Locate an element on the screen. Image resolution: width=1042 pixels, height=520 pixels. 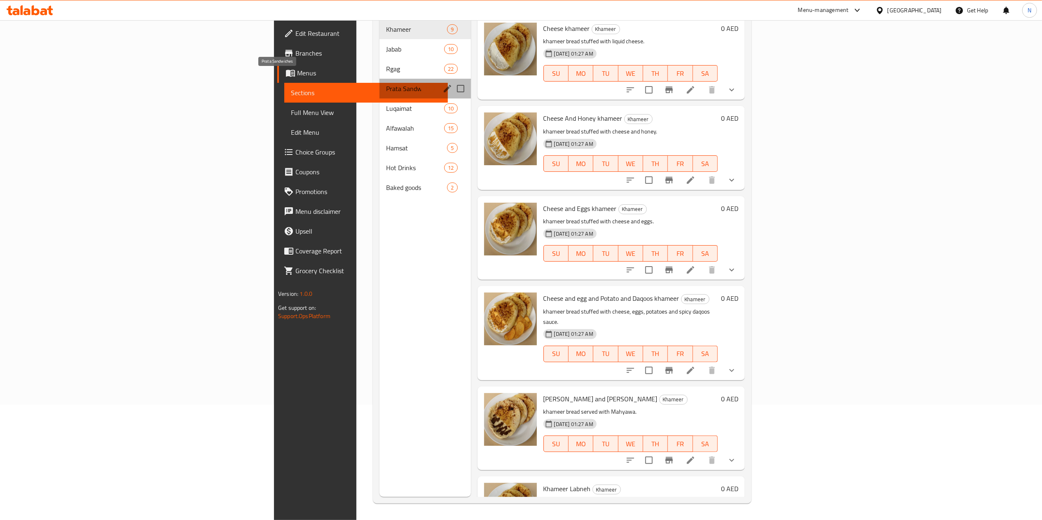
span: Upsell is located at coordinates (368, 231).